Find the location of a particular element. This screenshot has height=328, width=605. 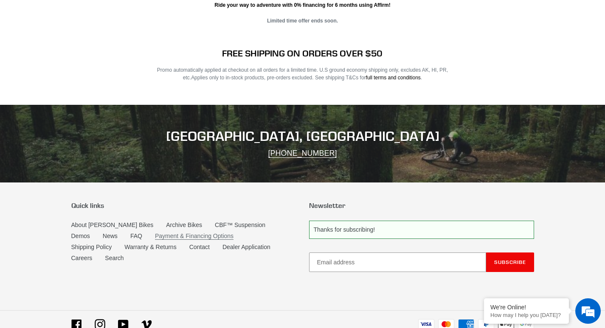

div: We're Online! is located at coordinates (526, 307).